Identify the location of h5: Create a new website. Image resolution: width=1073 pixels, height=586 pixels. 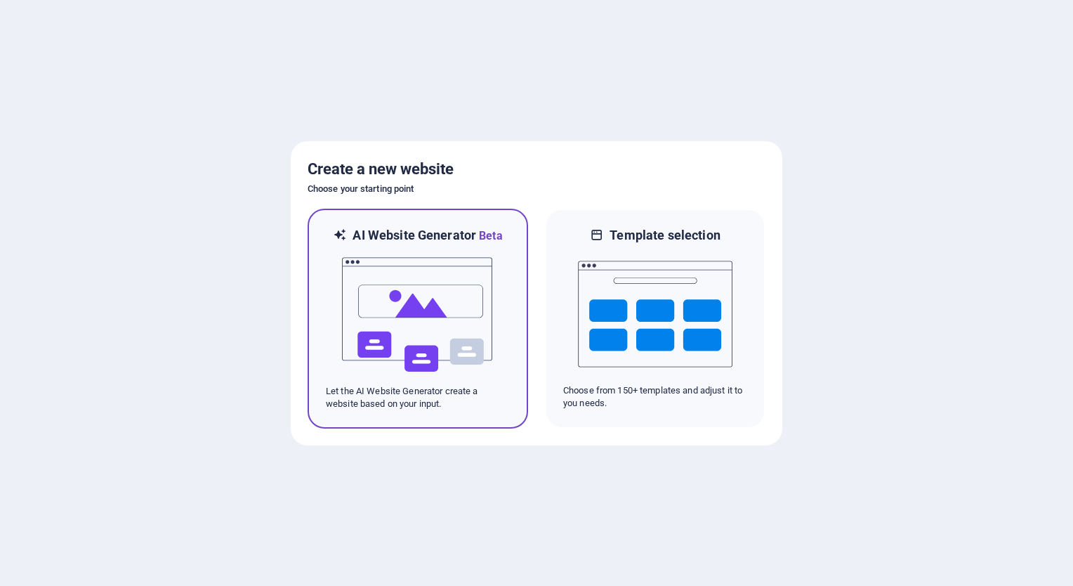
(536, 169).